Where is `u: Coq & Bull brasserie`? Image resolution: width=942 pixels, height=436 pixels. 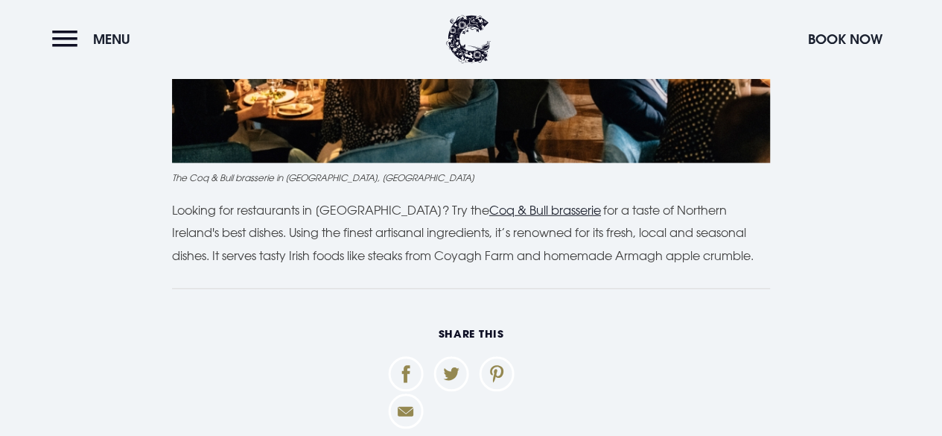 u: Coq & Bull brasserie is located at coordinates (545, 210).